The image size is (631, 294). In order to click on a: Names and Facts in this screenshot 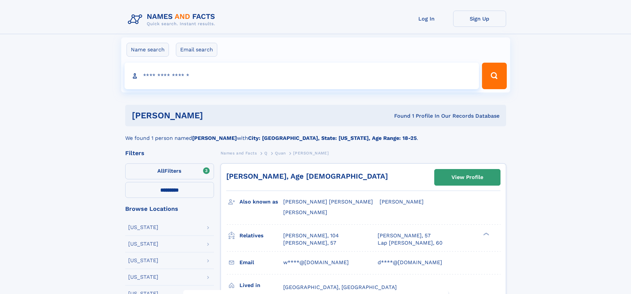, I will do `click(239, 153)`.